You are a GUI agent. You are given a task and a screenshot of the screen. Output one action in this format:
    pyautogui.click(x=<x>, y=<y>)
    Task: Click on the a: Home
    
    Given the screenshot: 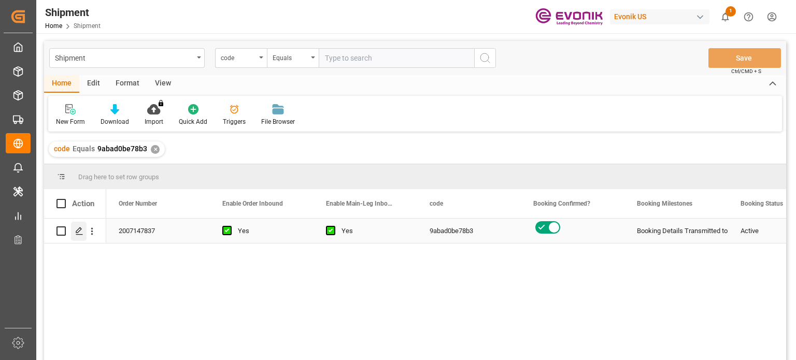 What is the action you would take?
    pyautogui.click(x=53, y=26)
    